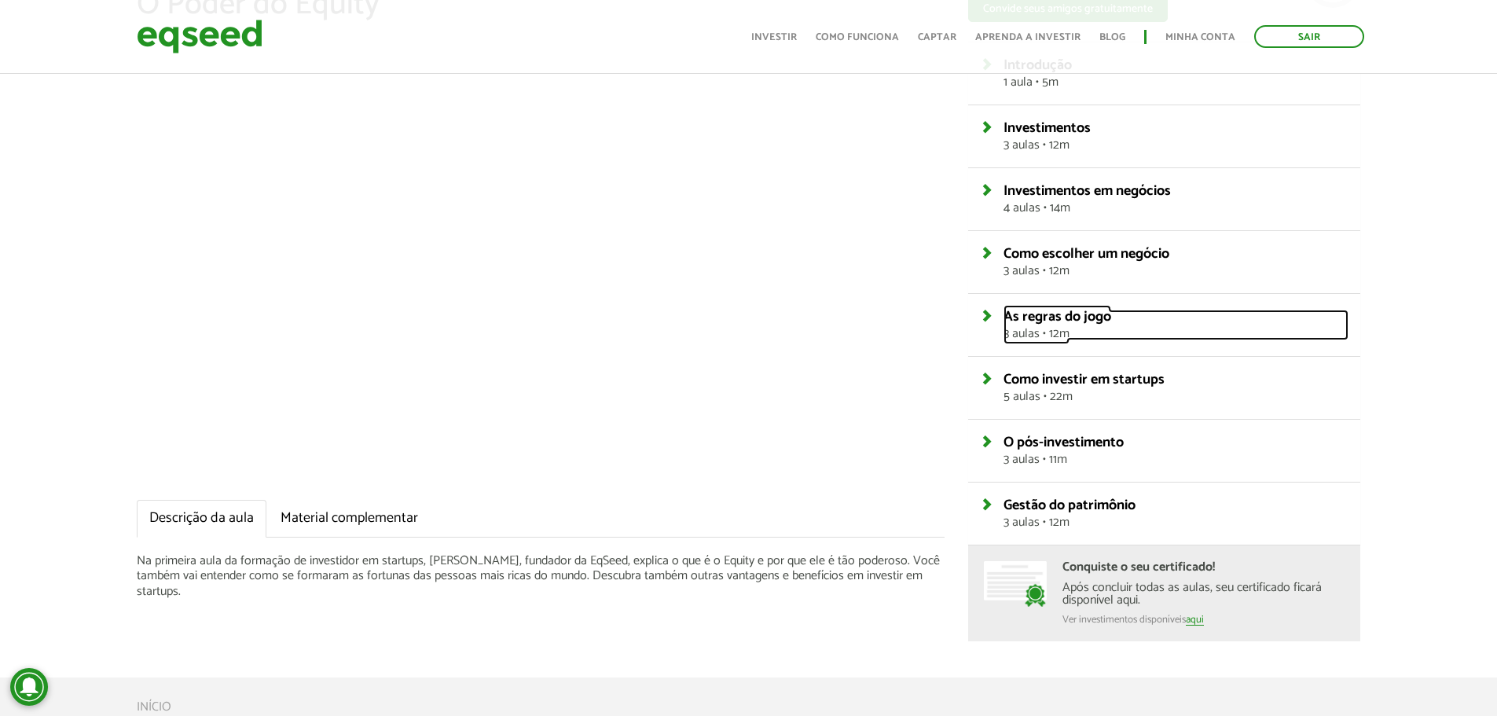  Describe the element at coordinates (1175, 208) in the screenshot. I see `span: 4 aulas • 14m` at that location.